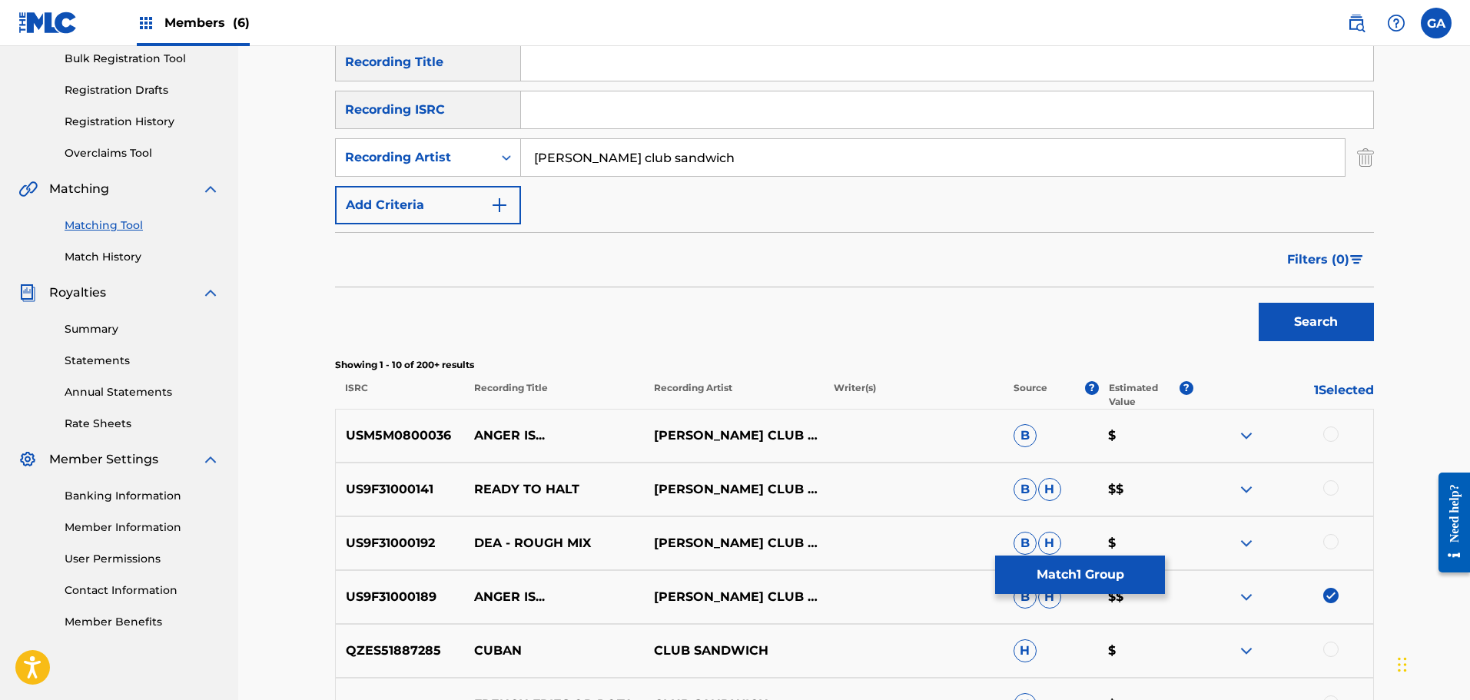 This screenshot has height=700, width=1470. I want to click on img: Royalties, so click(28, 293).